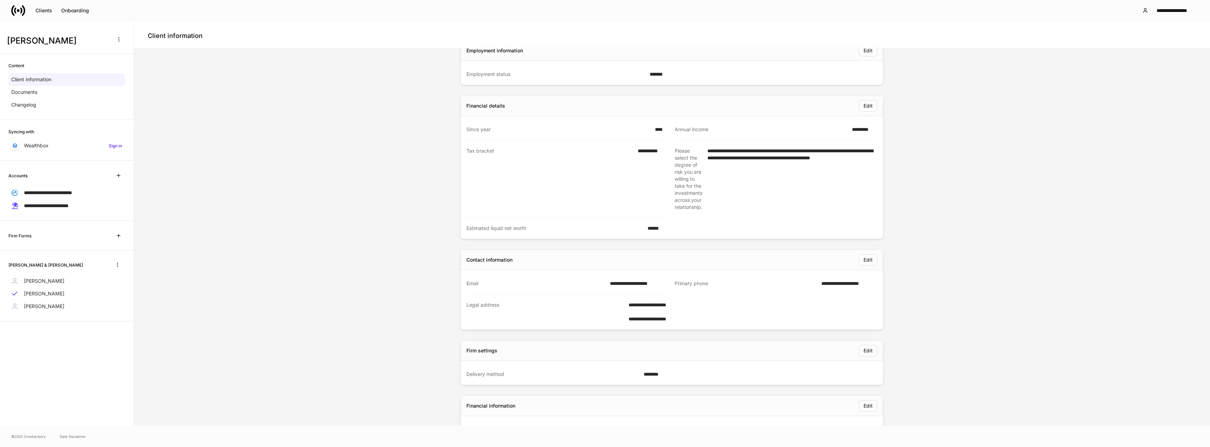 This screenshot has height=447, width=1210. Describe the element at coordinates (20, 236) in the screenshot. I see `h6: Firm Forms` at that location.